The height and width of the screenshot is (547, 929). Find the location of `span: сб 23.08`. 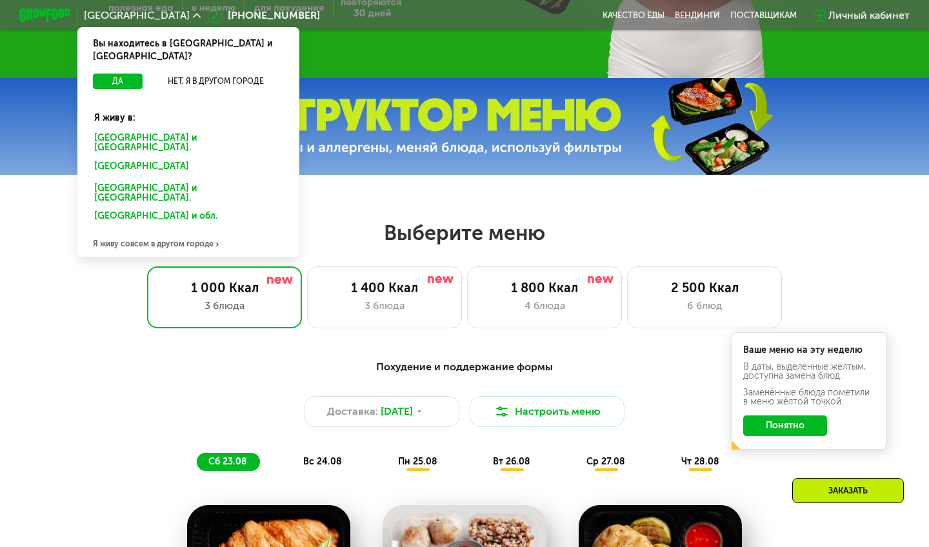

span: сб 23.08 is located at coordinates (228, 461).